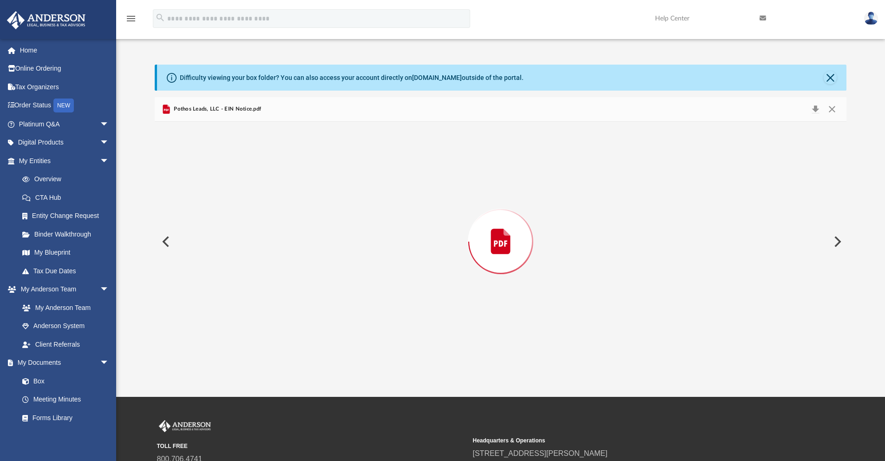 The width and height of the screenshot is (885, 461). What do you see at coordinates (65, 105) in the screenshot?
I see `a: Order StatusNEW` at bounding box center [65, 105].